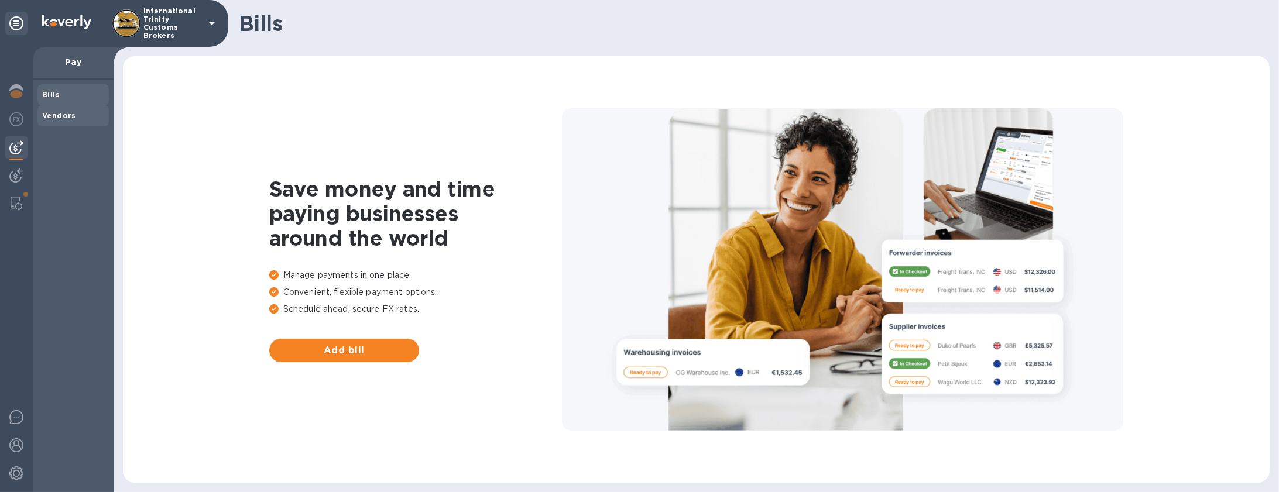 This screenshot has width=1279, height=492. Describe the element at coordinates (749, 23) in the screenshot. I see `h1: Bills` at that location.